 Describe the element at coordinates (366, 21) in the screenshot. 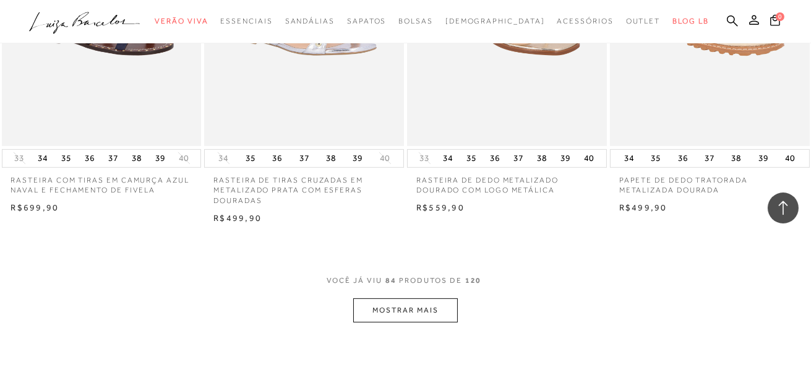

I see `span: Sapatos` at that location.